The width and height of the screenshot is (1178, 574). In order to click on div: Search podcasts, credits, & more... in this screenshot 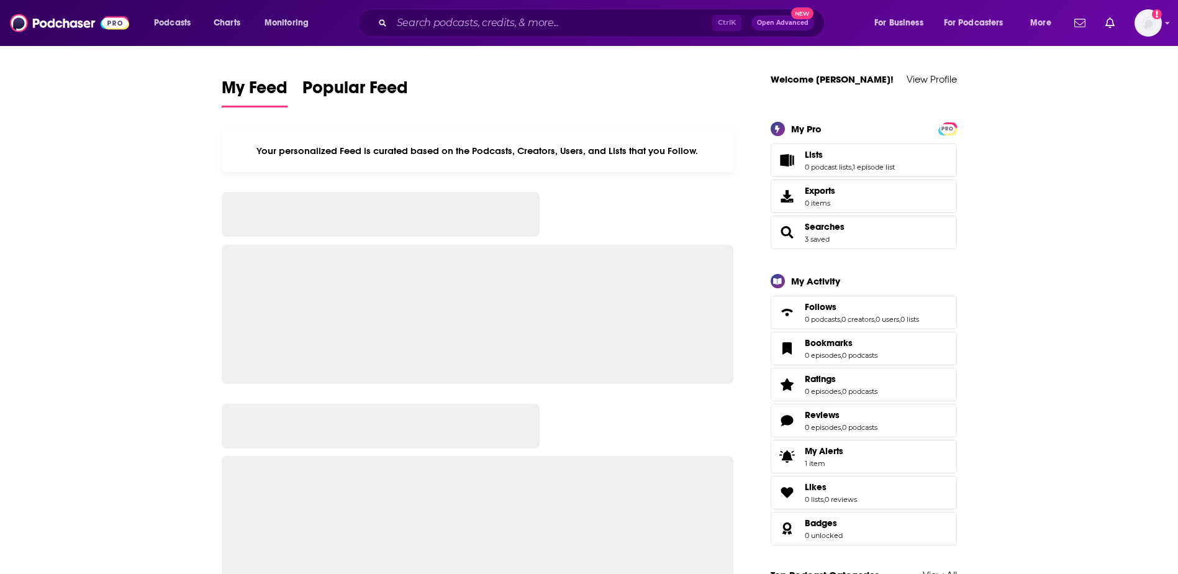, I will do `click(603, 23)`.